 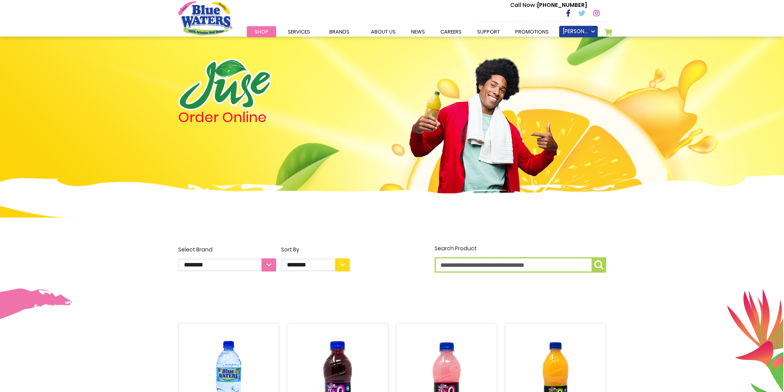 What do you see at coordinates (315, 265) in the screenshot?
I see `select: Sort By` at bounding box center [315, 265].